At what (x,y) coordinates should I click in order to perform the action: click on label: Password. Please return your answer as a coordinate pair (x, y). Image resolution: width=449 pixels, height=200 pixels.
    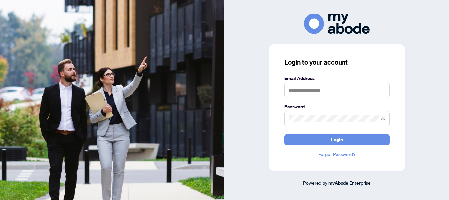
    Looking at the image, I should click on (337, 107).